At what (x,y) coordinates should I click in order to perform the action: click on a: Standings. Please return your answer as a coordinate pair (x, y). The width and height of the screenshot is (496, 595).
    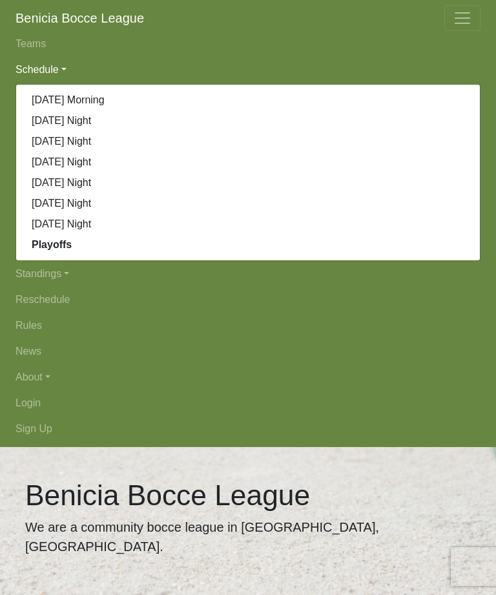
    Looking at the image, I should click on (248, 274).